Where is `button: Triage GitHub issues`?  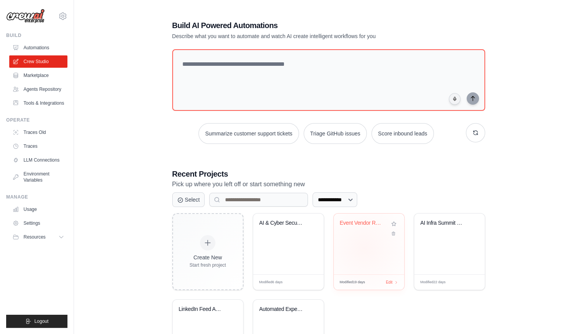 button: Triage GitHub issues is located at coordinates (335, 134).